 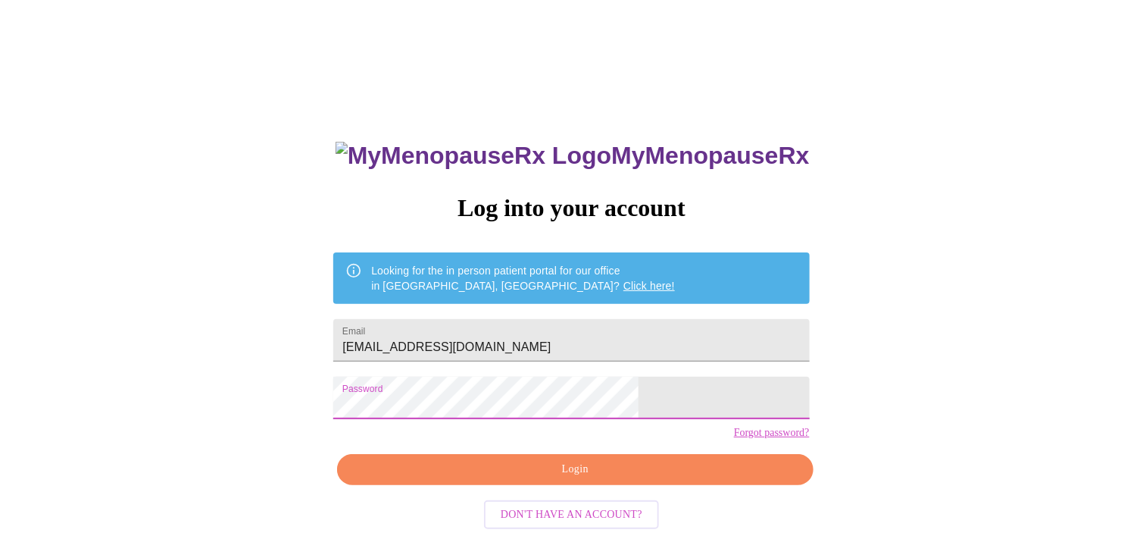 I want to click on h3: MyMenopauseRx, so click(x=573, y=155).